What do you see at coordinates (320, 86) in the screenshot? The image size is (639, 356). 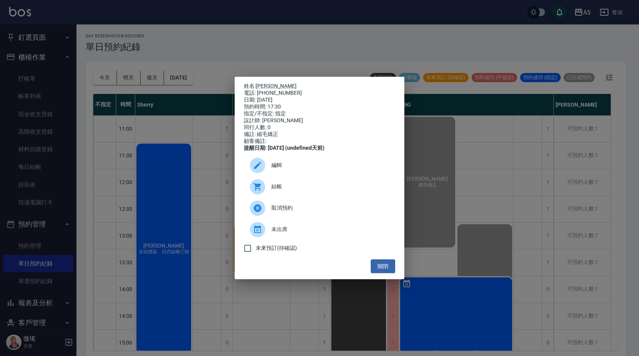 I see `p: 姓名:` at bounding box center [320, 86].